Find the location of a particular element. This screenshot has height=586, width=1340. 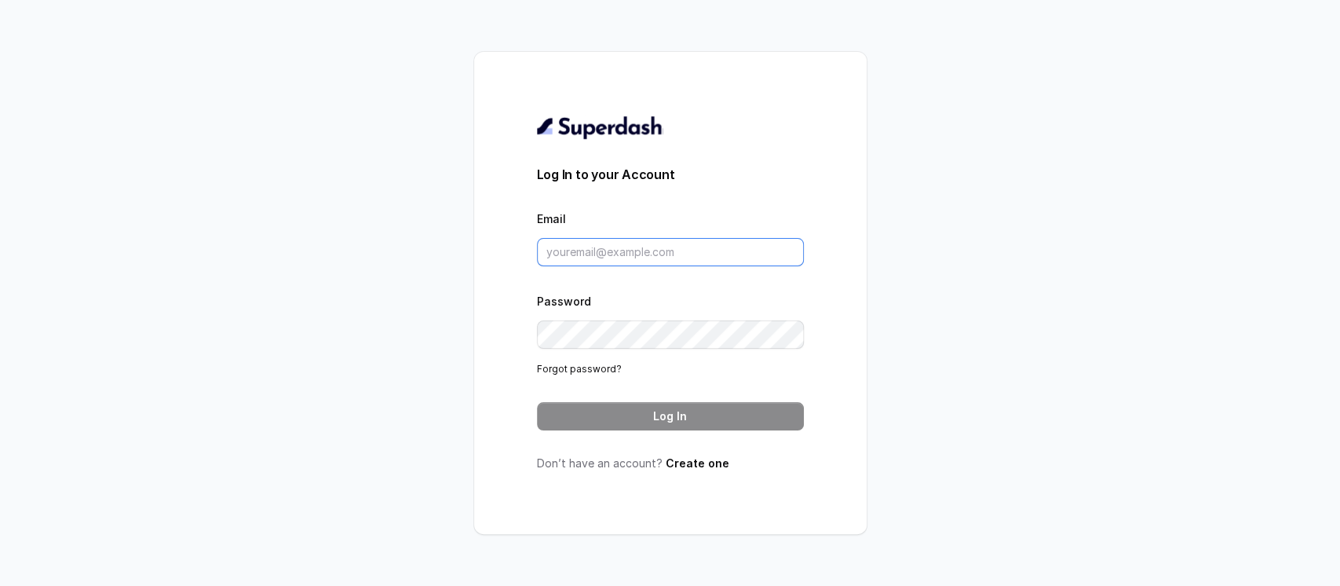

label: Email is located at coordinates (551, 218).